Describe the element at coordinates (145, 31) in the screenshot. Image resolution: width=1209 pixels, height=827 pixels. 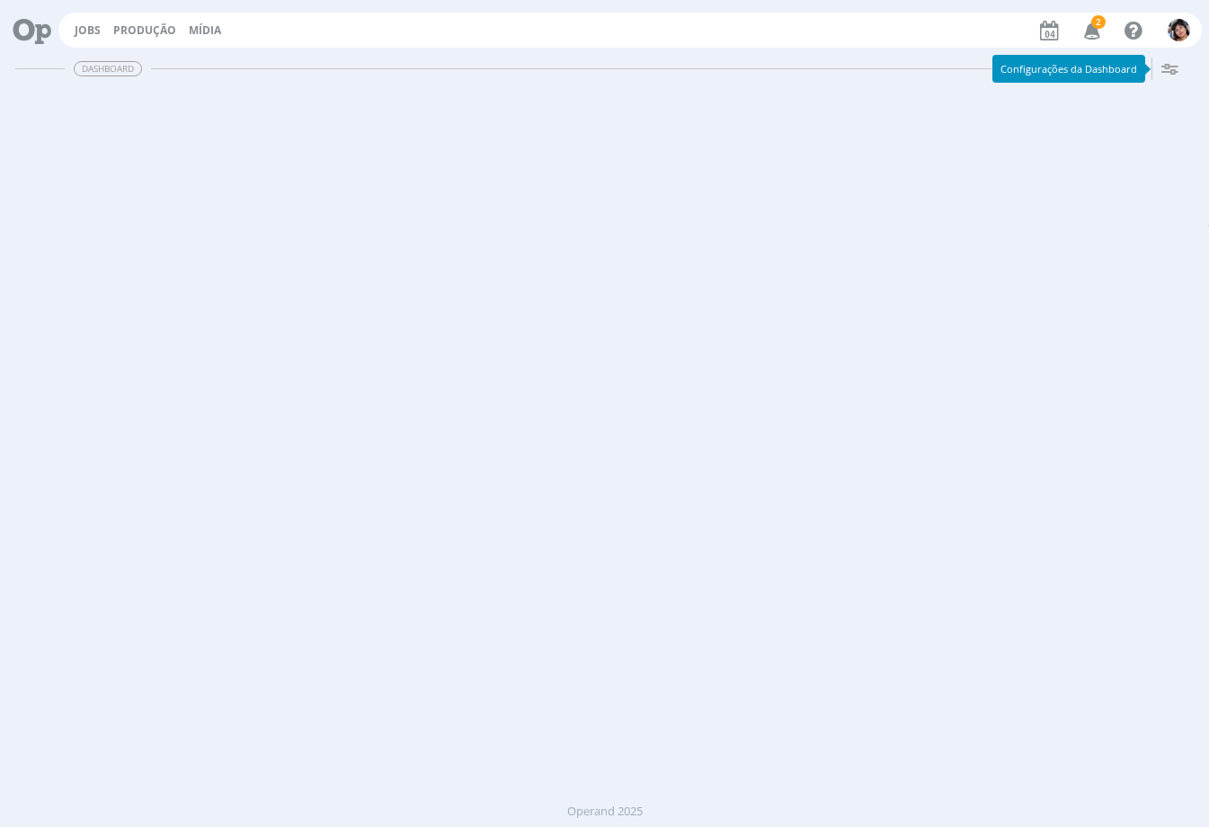
I see `button: Produção` at that location.